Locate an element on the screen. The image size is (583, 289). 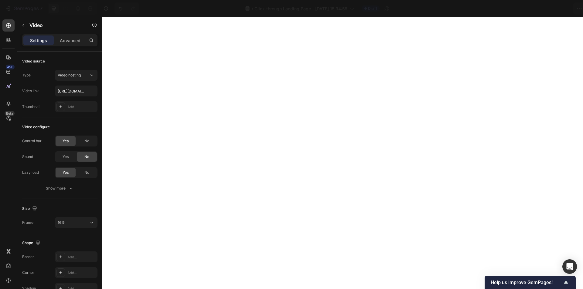
div: Video link is located at coordinates (30, 91).